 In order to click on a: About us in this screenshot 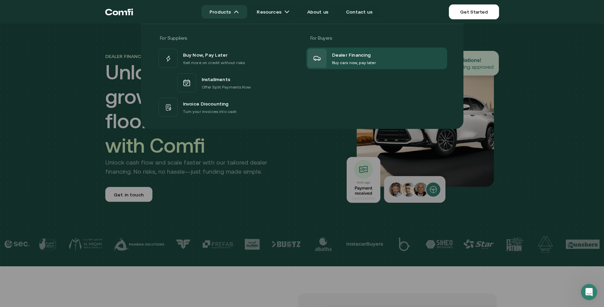, I will do `click(318, 12)`.